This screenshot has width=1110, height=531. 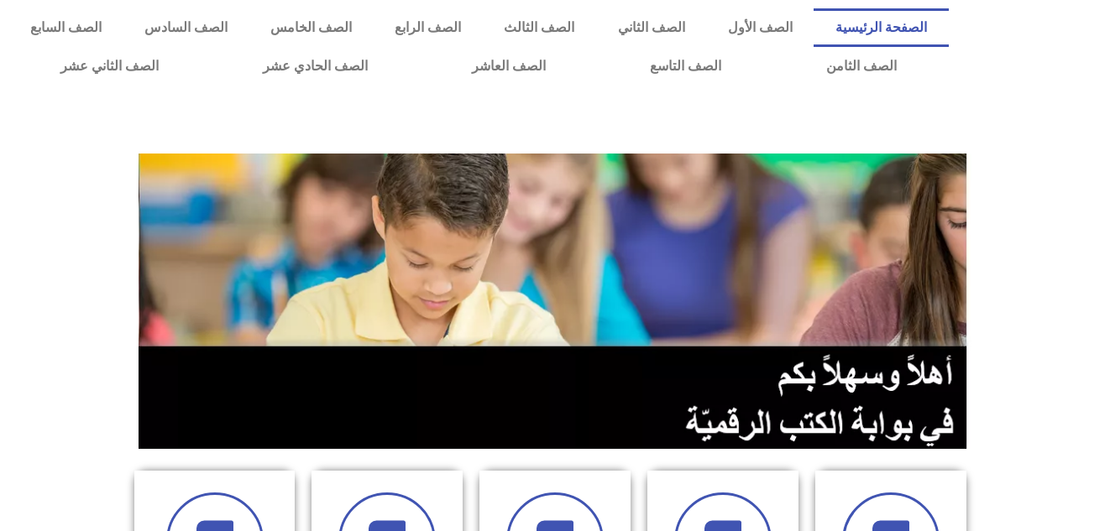 What do you see at coordinates (880, 28) in the screenshot?
I see `a: الصفحة الرئيسية` at bounding box center [880, 28].